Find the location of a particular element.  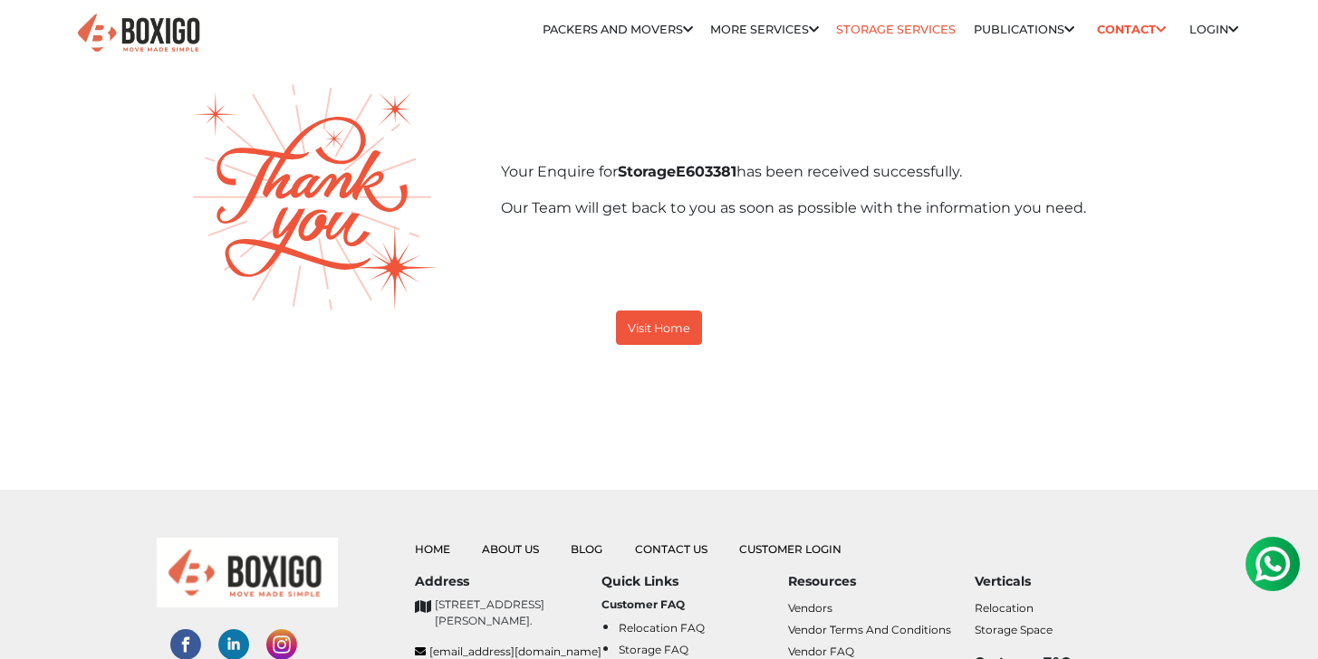

a: Relocation is located at coordinates (1003, 608).